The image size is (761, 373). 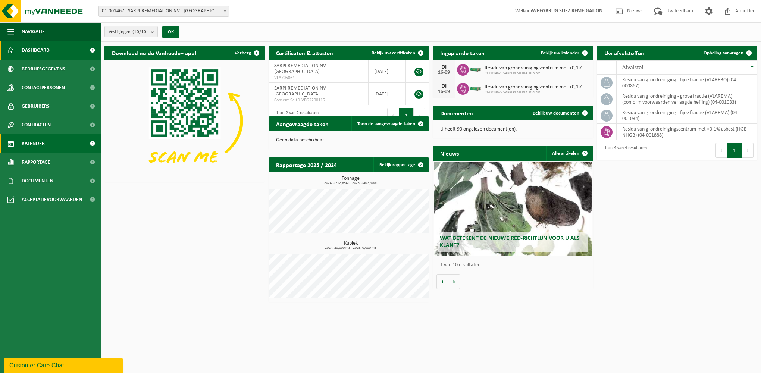 What do you see at coordinates (687, 83) in the screenshot?
I see `td: residu van grondreiniging - fijne fractie (VLAREBO) (04-000867)` at bounding box center [687, 83].